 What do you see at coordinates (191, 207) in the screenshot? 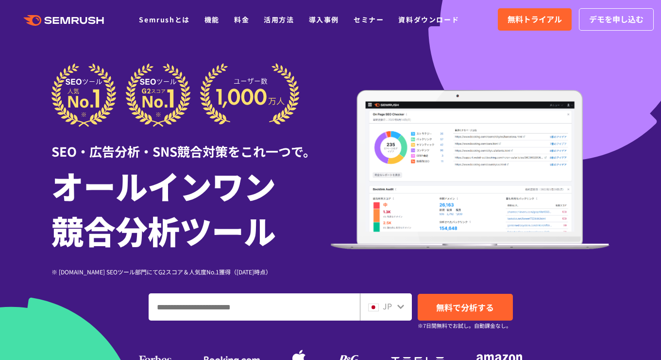
I see `h1: オールインワン 競合分析ツール` at bounding box center [191, 207].